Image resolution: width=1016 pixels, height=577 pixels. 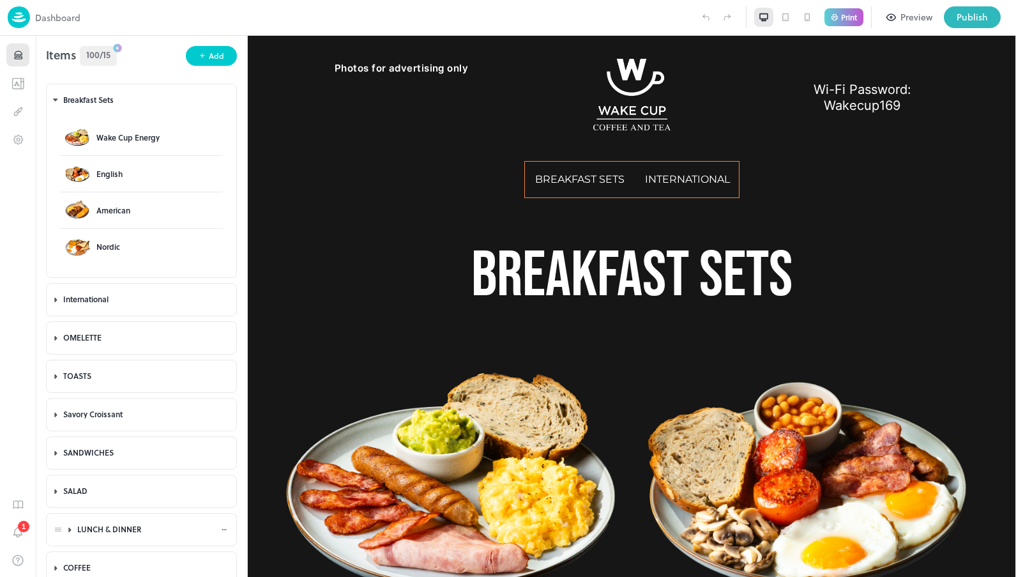 What do you see at coordinates (24, 526) in the screenshot?
I see `div: 1` at bounding box center [24, 526].